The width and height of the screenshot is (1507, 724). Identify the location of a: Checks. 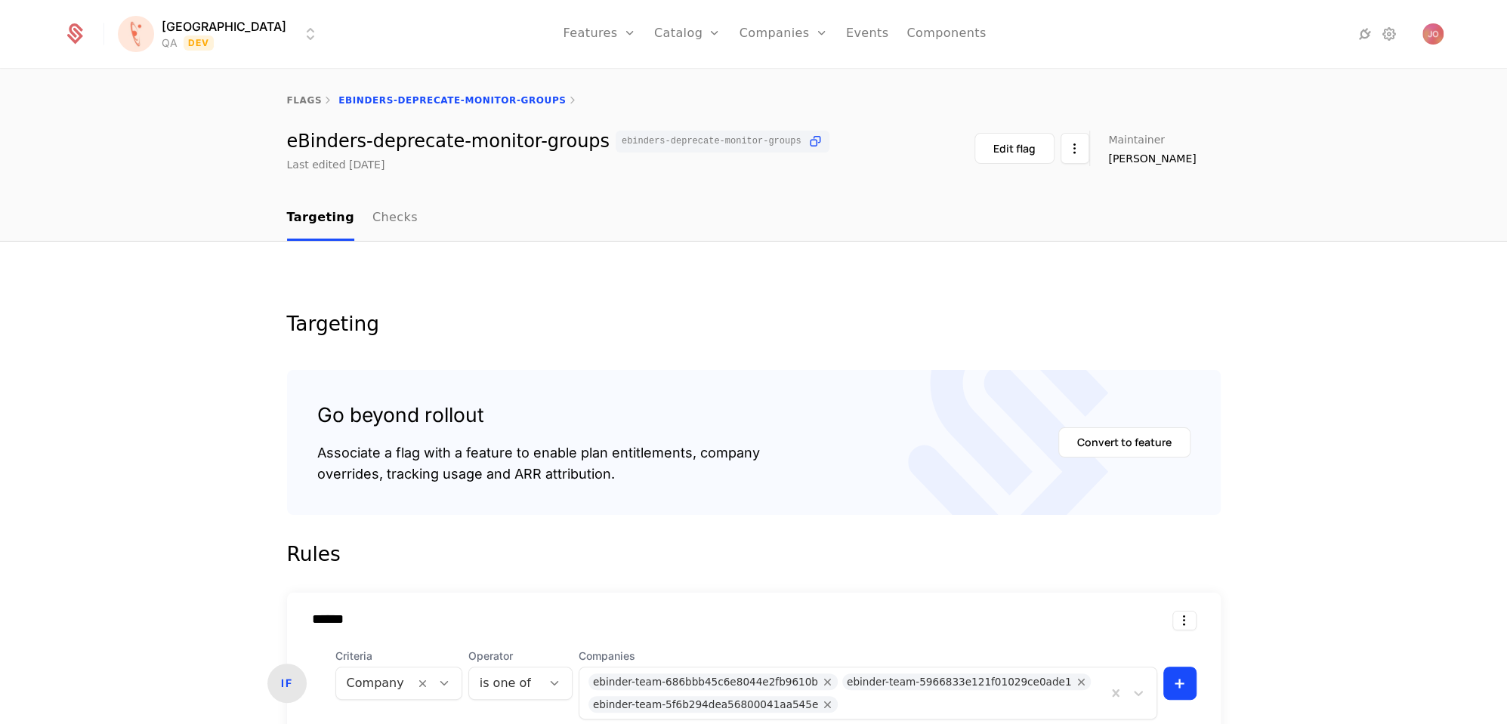
(395, 218).